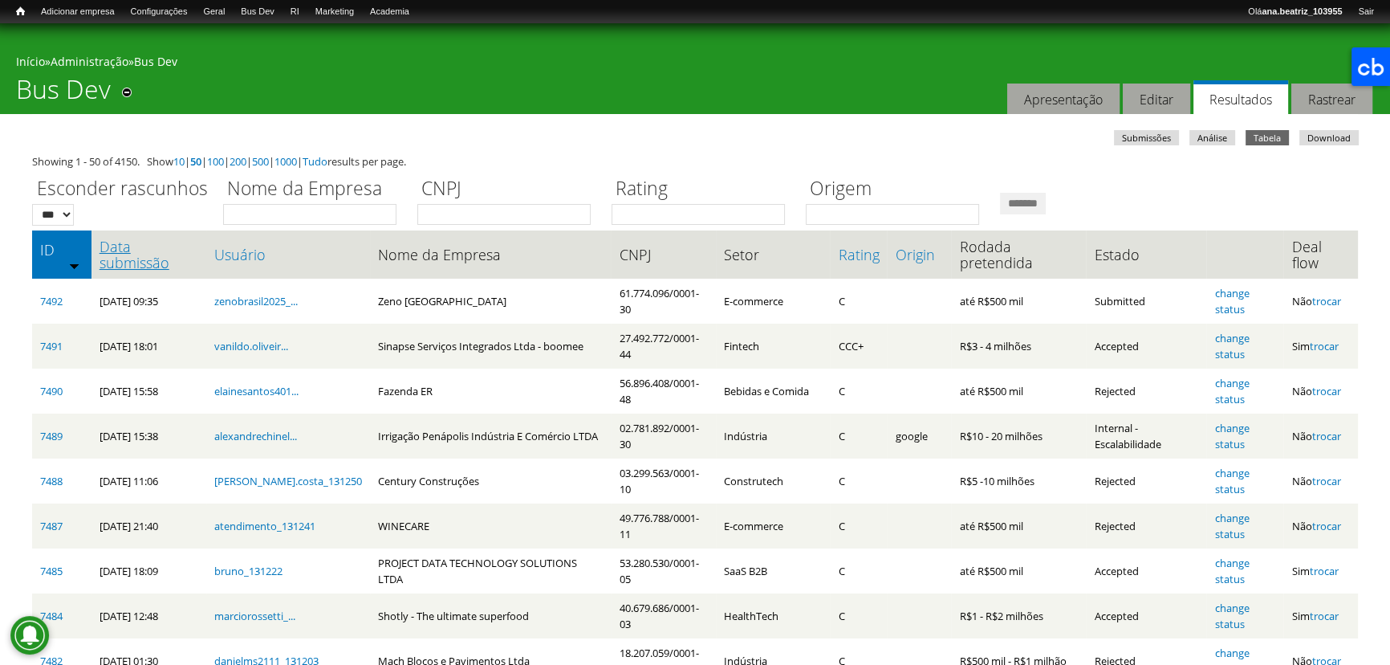  Describe the element at coordinates (315, 161) in the screenshot. I see `a: Tudo` at that location.